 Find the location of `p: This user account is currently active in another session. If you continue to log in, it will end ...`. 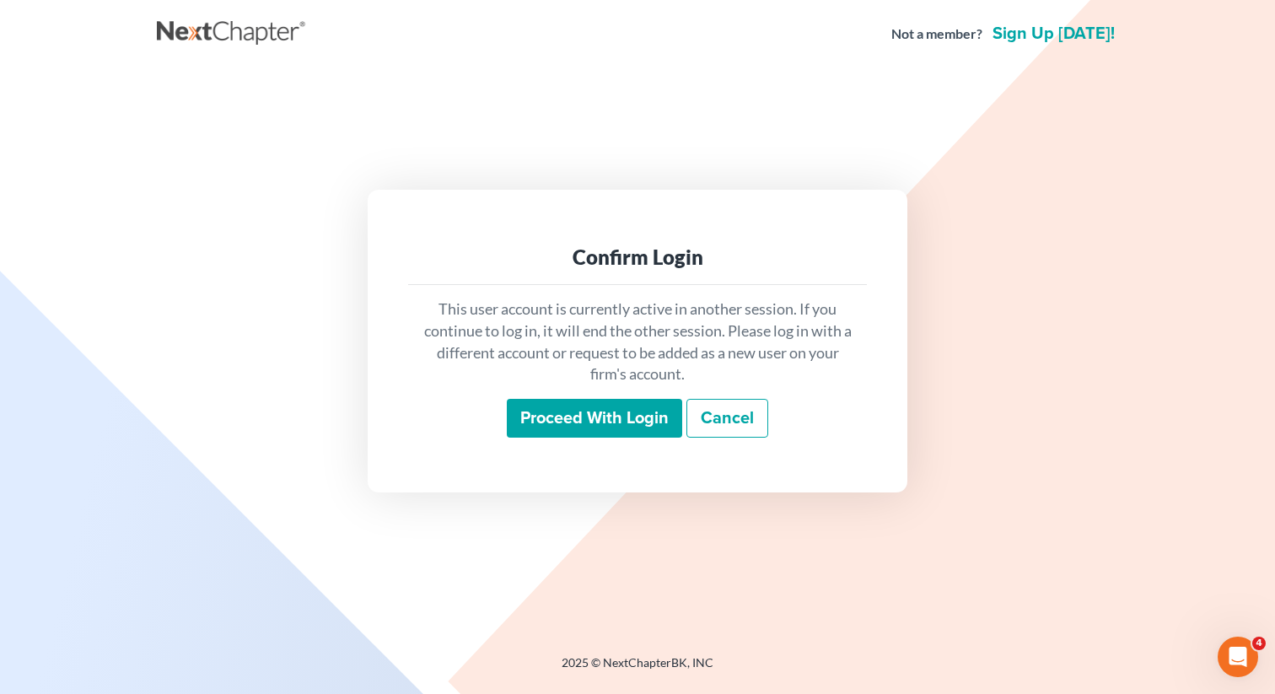

p: This user account is currently active in another session. If you continue to log in, it will end ... is located at coordinates (638, 342).